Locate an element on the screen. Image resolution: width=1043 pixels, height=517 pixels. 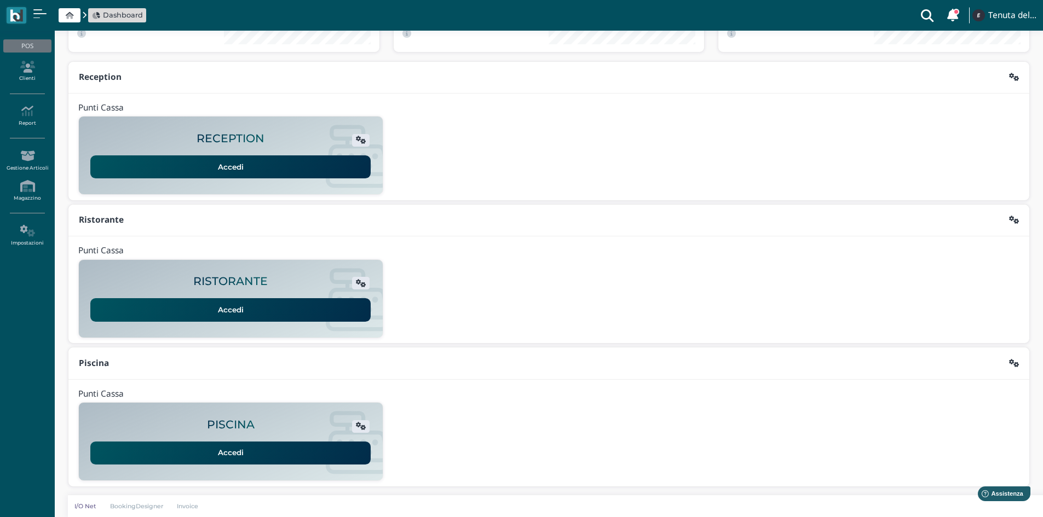
h2: PISCINA is located at coordinates (230, 425).